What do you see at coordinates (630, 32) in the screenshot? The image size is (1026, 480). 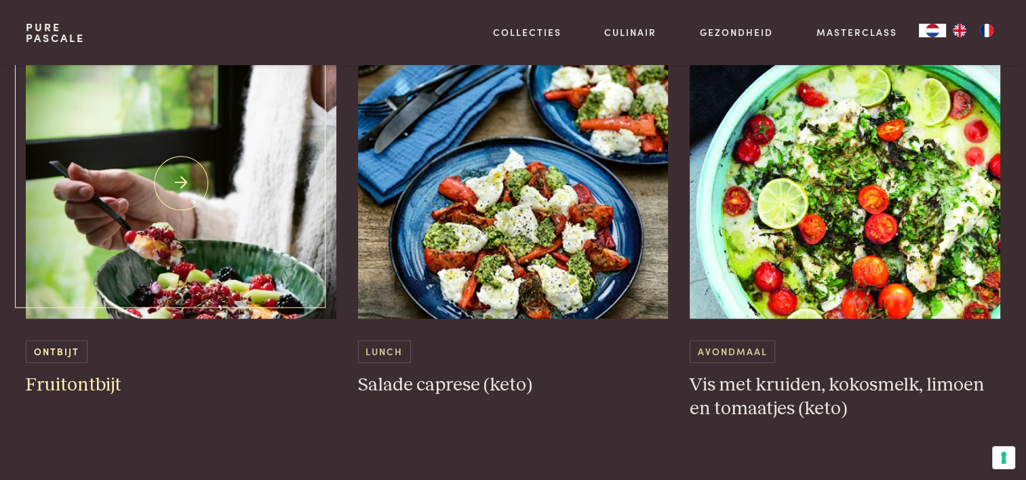 I see `a: Culinair` at bounding box center [630, 32].